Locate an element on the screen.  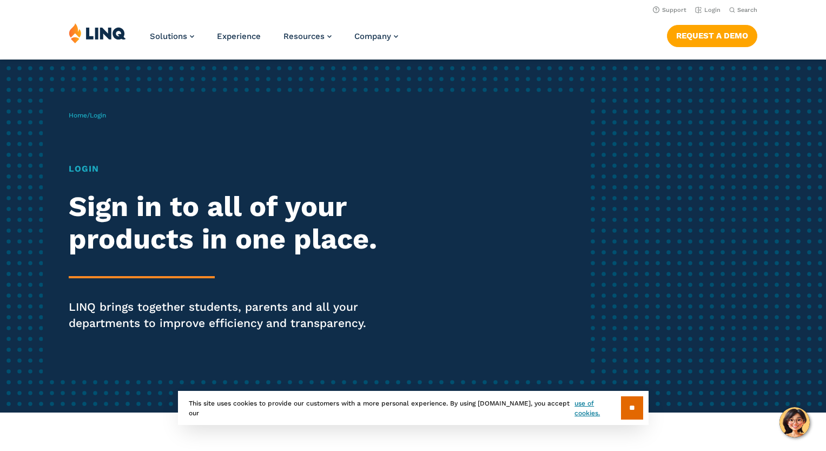
span: Experience is located at coordinates (239, 36).